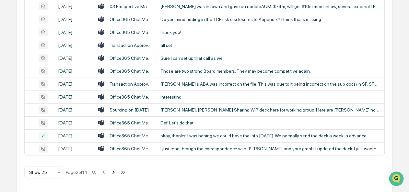 This screenshot has width=409, height=192. What do you see at coordinates (8, 8) in the screenshot?
I see `img: f2157a4c-a0d3-4daa-907e-bb6f0de503a5-1751232295721` at bounding box center [8, 8].